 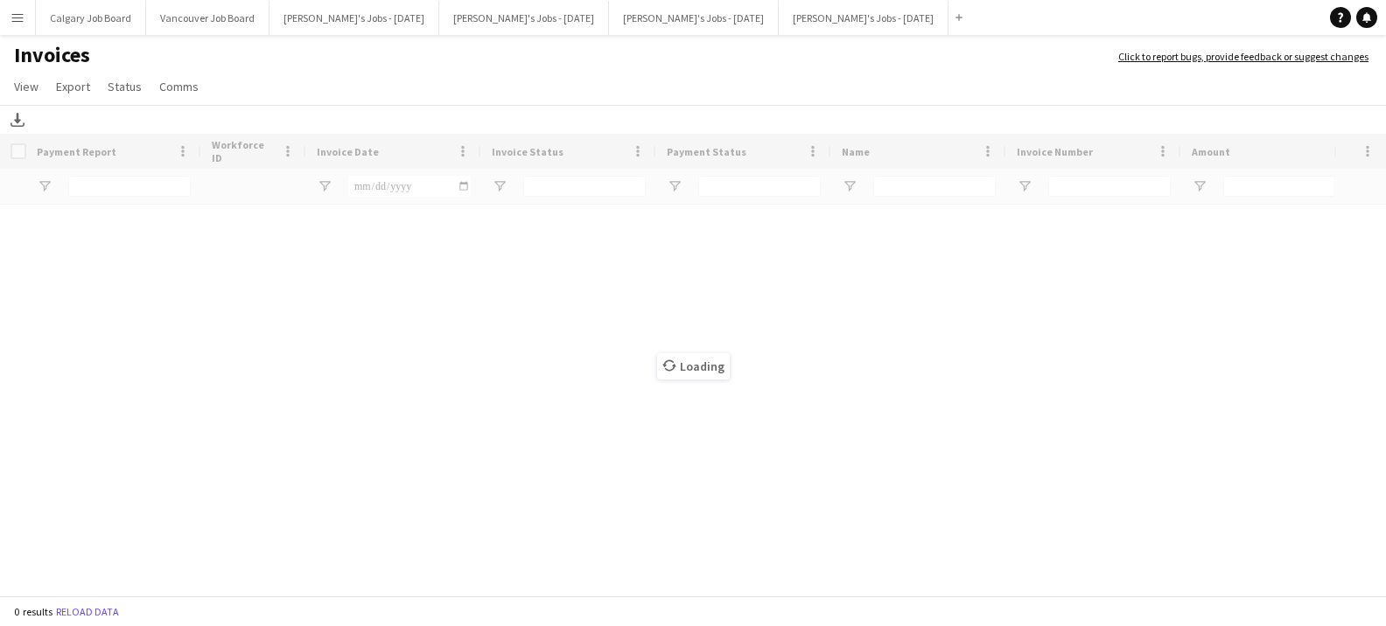 I want to click on a: Comms, so click(x=178, y=87).